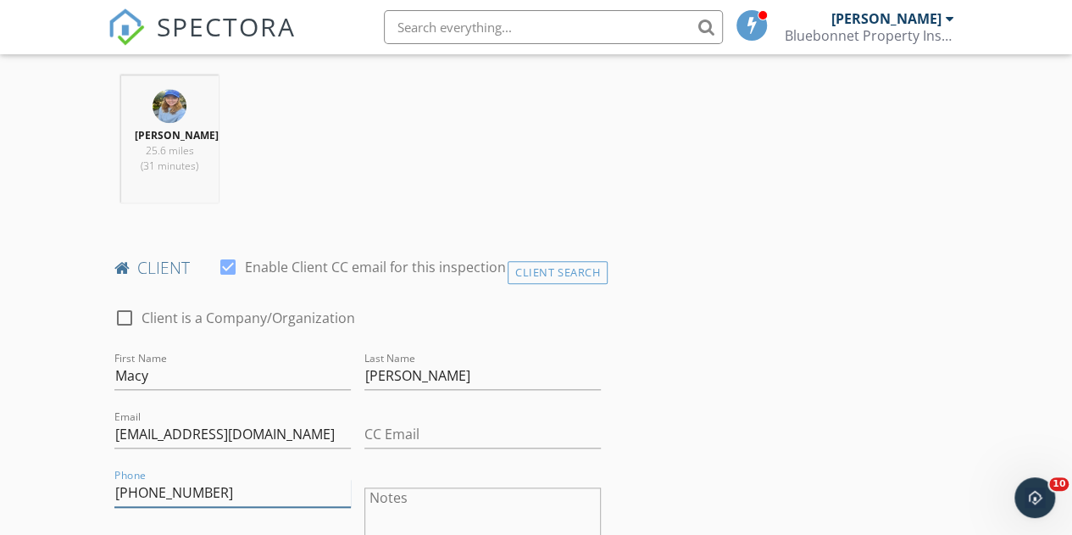  Describe the element at coordinates (358, 268) in the screenshot. I see `h4: client` at that location.